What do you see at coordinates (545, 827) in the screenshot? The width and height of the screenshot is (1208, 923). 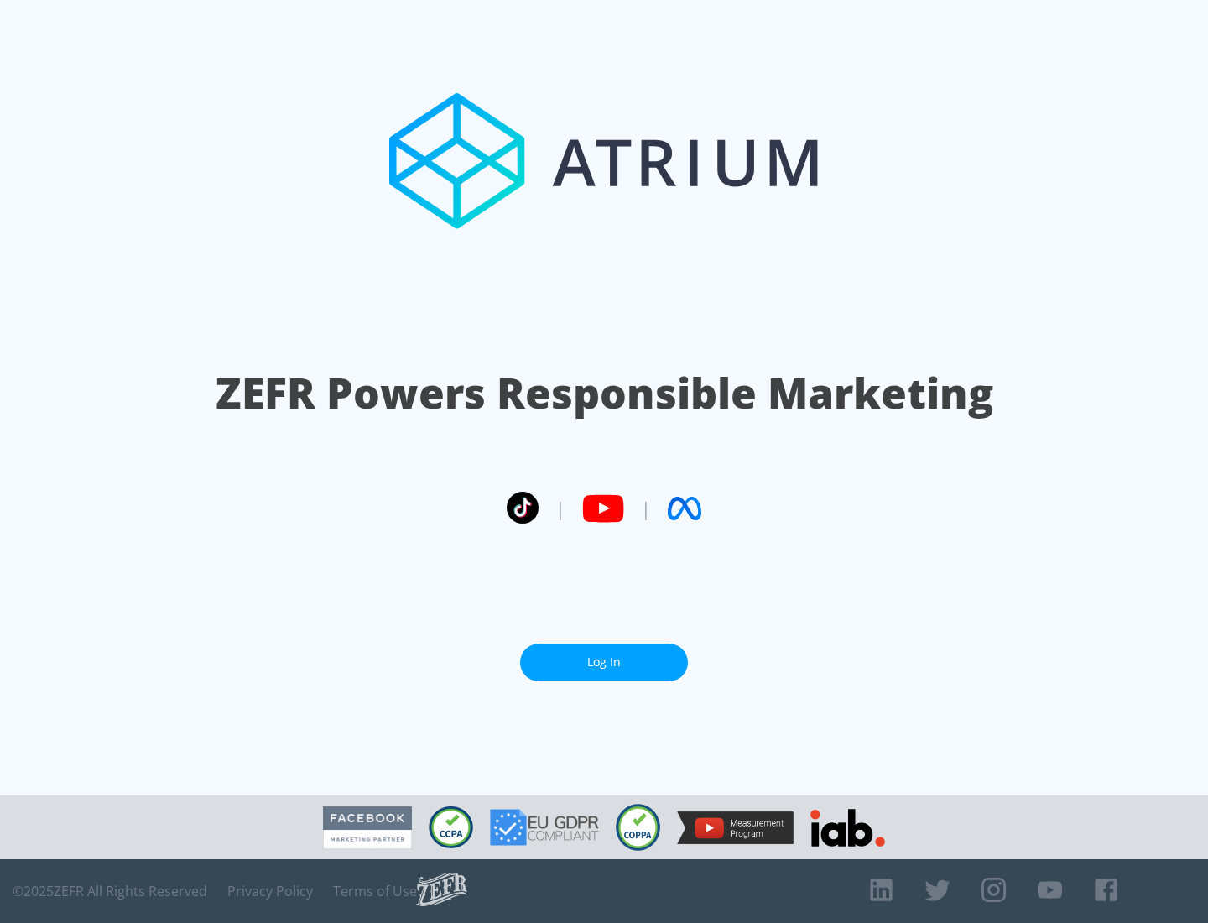 I see `img: GDPR Compliant` at bounding box center [545, 827].